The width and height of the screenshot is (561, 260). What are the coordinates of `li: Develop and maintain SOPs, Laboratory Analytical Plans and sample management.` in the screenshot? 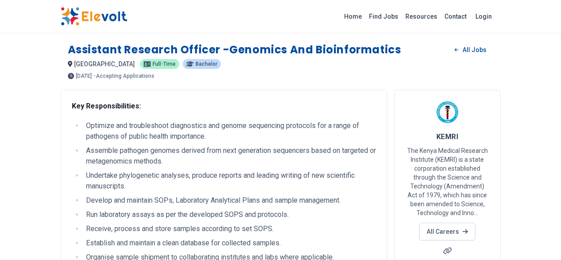 It's located at (230, 200).